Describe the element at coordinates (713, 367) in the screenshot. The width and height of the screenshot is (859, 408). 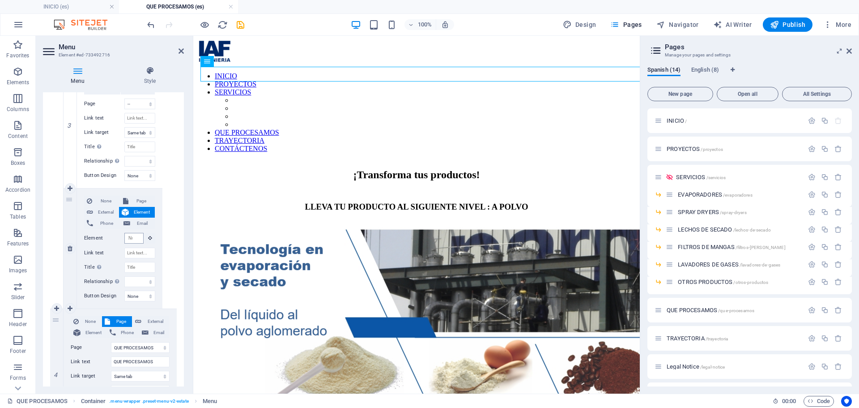
I see `span: /legal-notice` at that location.